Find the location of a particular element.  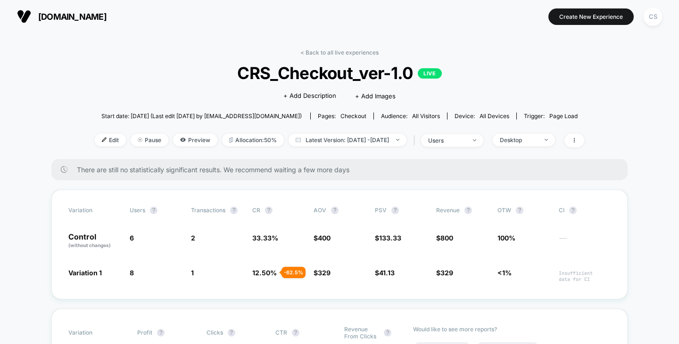

span: Device: is located at coordinates (481, 116).